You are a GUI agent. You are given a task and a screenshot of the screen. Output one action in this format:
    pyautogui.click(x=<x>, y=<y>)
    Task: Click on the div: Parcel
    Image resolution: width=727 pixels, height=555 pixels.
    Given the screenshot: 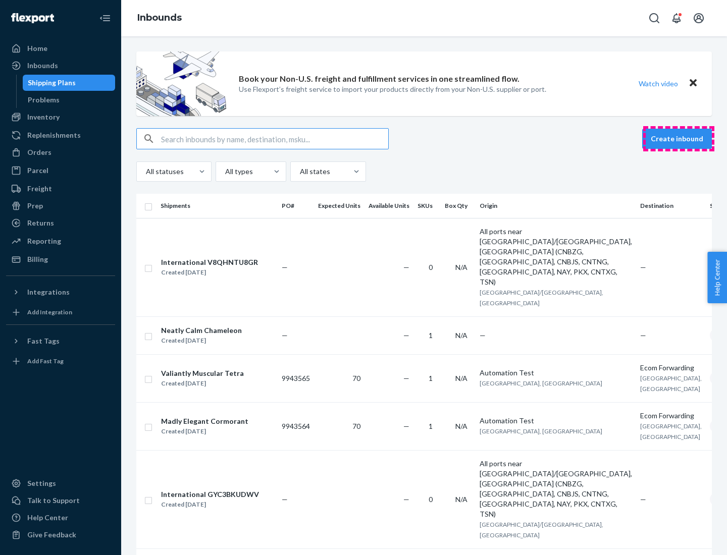 What is the action you would take?
    pyautogui.click(x=38, y=171)
    